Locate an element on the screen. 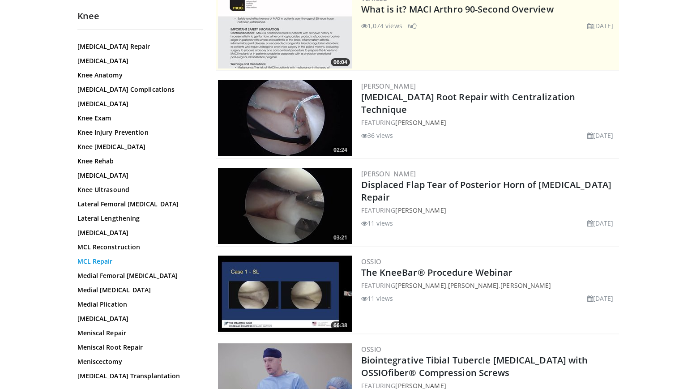 The image size is (696, 389). li: 36 views is located at coordinates (377, 135).